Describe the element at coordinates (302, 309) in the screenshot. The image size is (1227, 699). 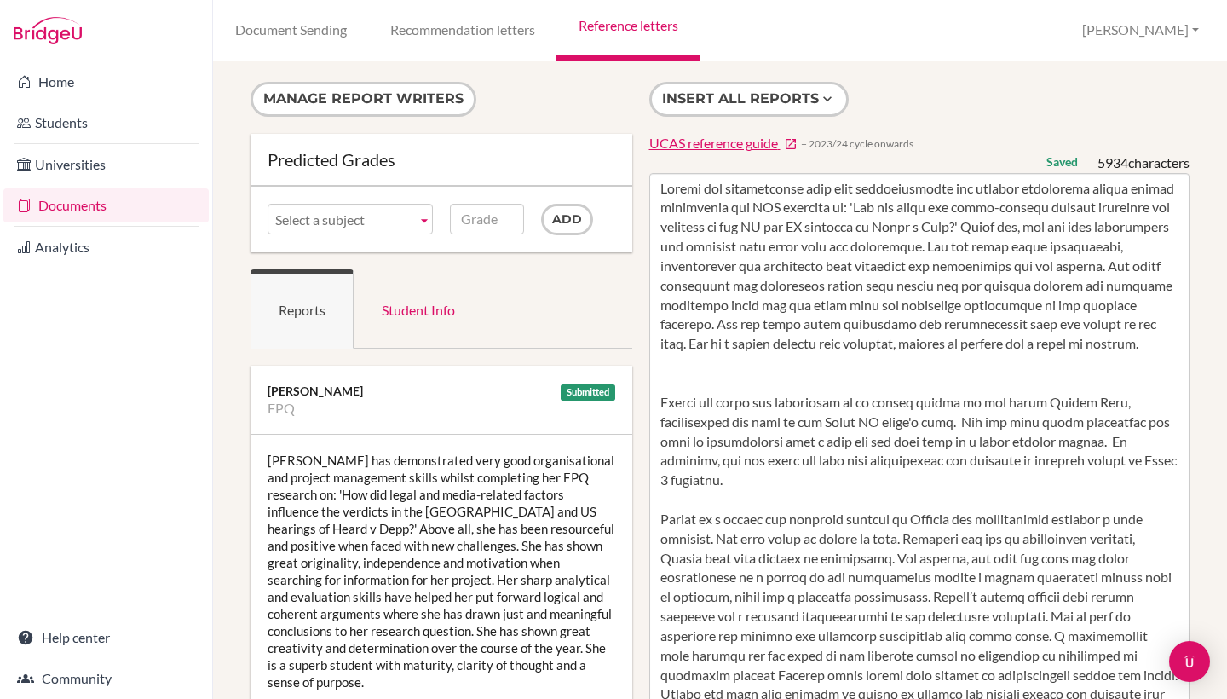
I see `a: Reports` at that location.